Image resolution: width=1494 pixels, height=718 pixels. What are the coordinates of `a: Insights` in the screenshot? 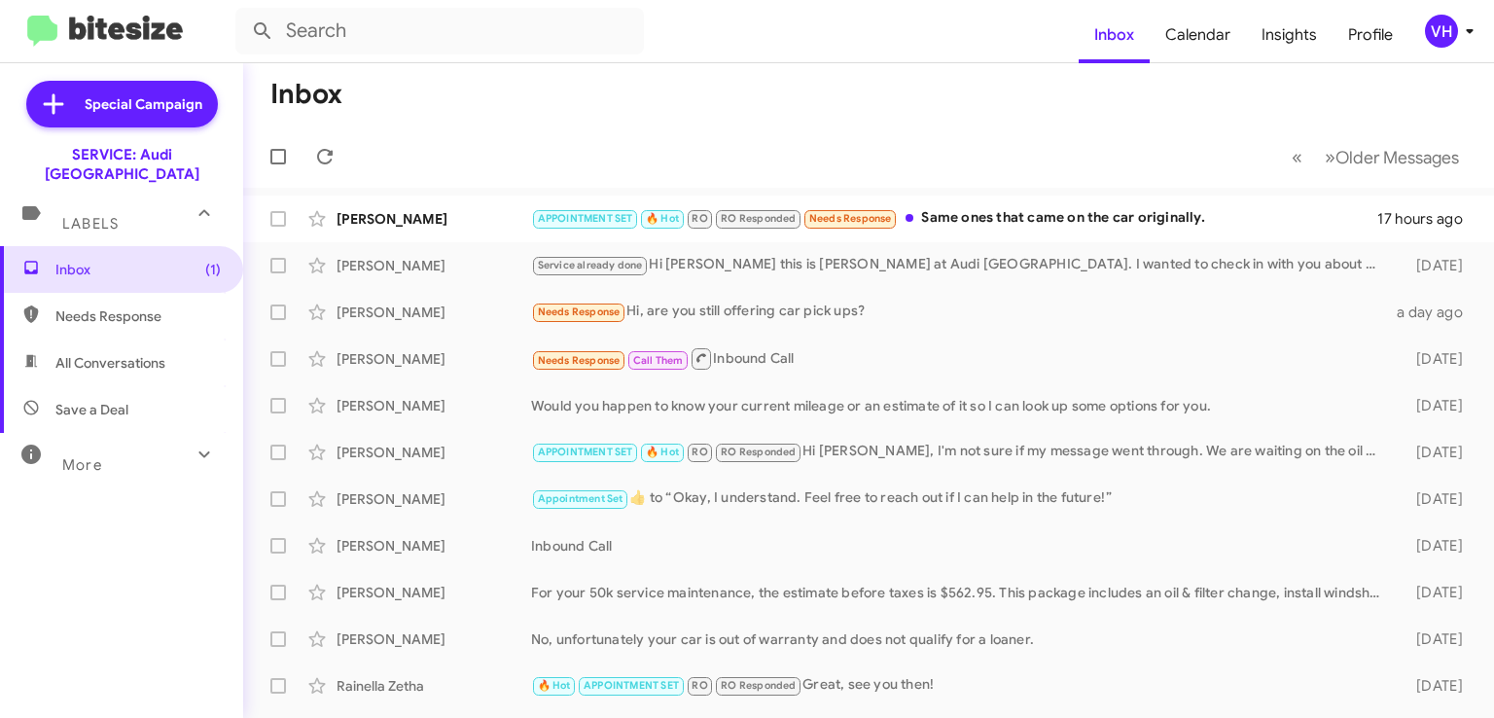 It's located at (1289, 35).